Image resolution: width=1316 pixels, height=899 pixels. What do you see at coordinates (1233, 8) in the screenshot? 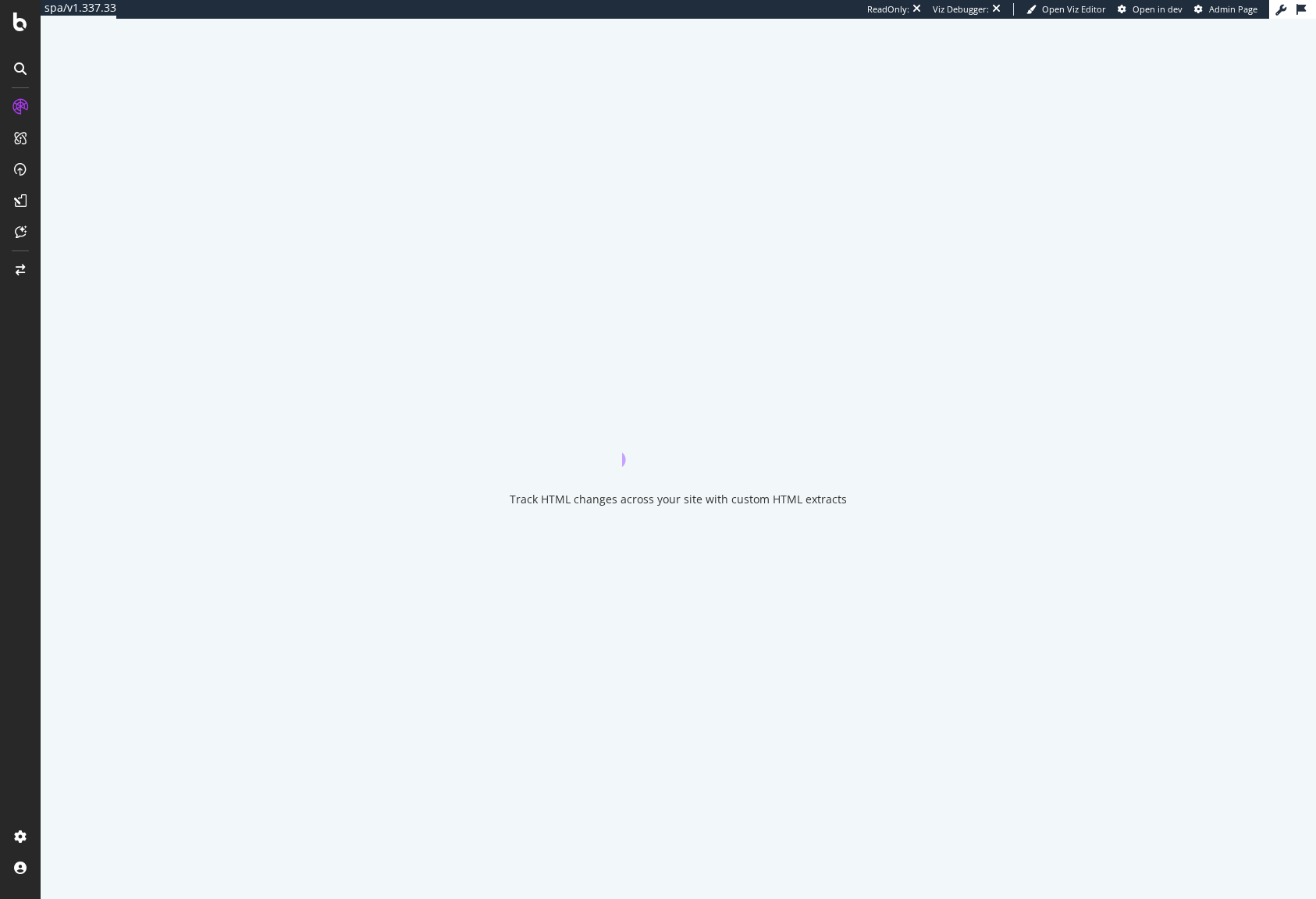
I see `span: Admin Page` at bounding box center [1233, 8].